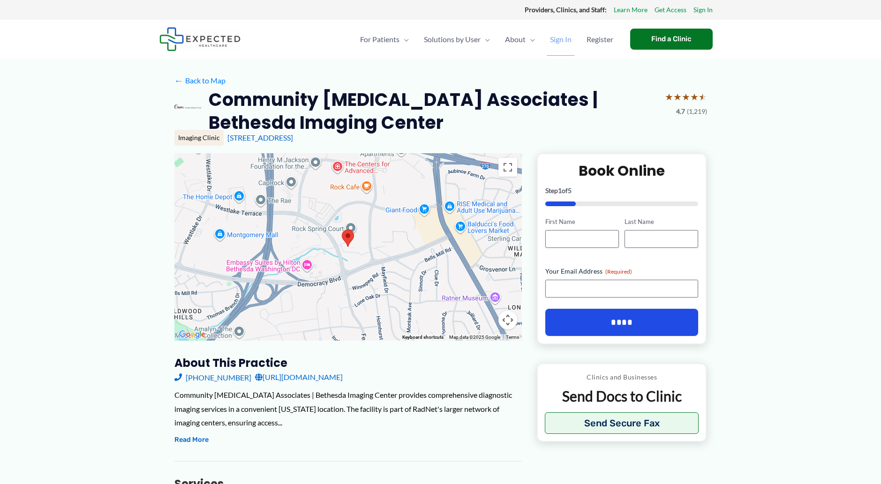  What do you see at coordinates (671, 39) in the screenshot?
I see `a: Find a Clinic` at bounding box center [671, 39].